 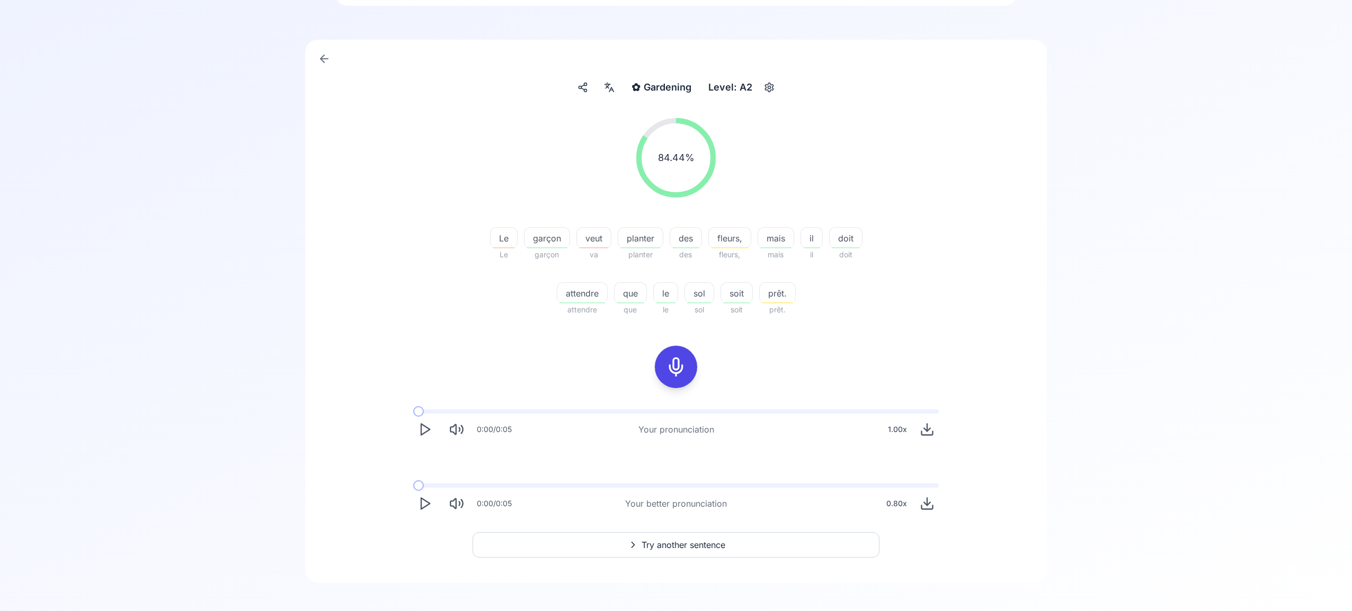 What do you see at coordinates (594, 238) in the screenshot?
I see `button: veut` at bounding box center [594, 238].